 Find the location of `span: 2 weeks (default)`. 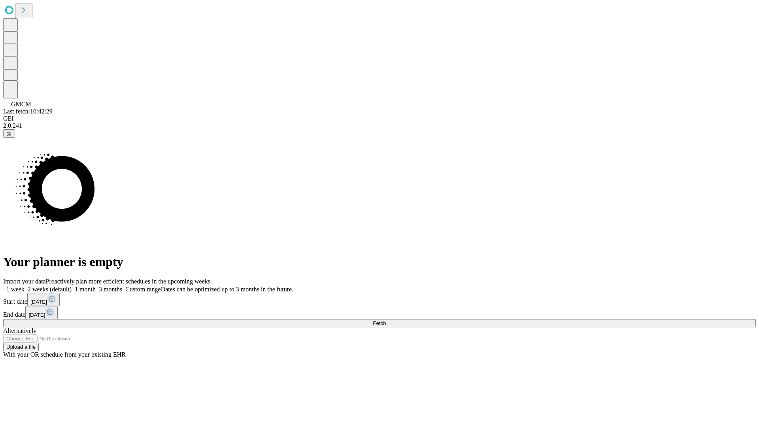

span: 2 weeks (default) is located at coordinates (49, 289).